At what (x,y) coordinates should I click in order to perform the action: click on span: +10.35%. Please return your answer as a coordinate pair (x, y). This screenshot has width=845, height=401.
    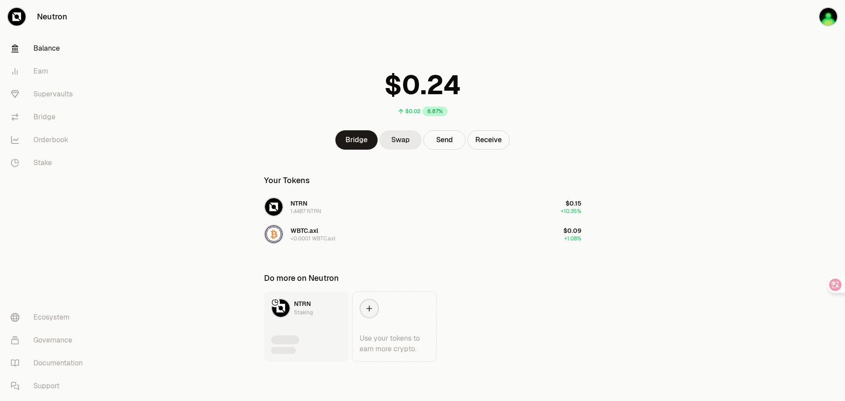
    Looking at the image, I should click on (571, 211).